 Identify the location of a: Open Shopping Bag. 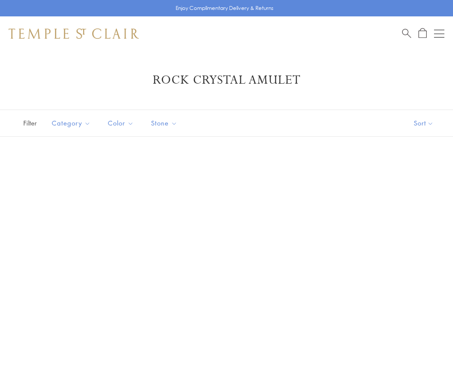
(422, 33).